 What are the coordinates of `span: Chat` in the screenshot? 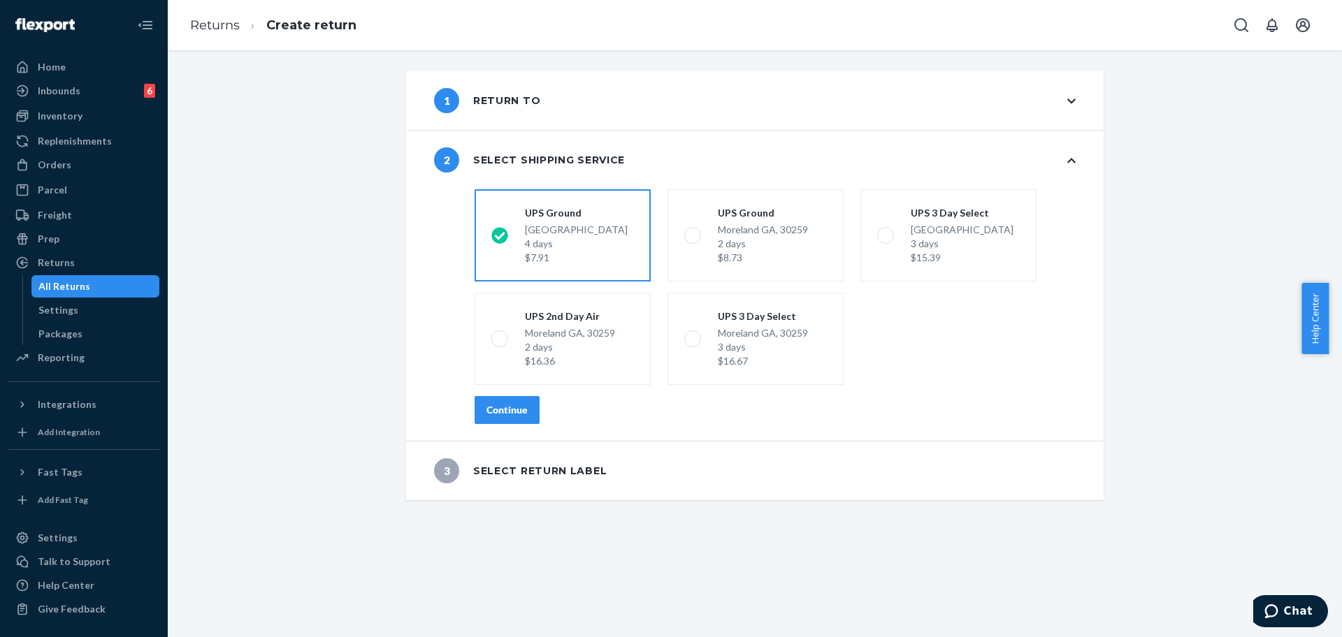 It's located at (45, 16).